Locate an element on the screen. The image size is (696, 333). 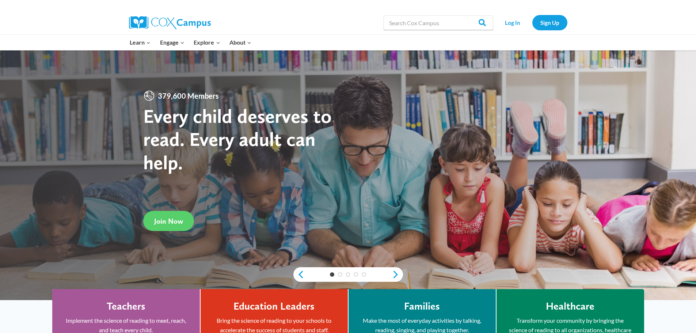
a: 1 is located at coordinates (332, 274).